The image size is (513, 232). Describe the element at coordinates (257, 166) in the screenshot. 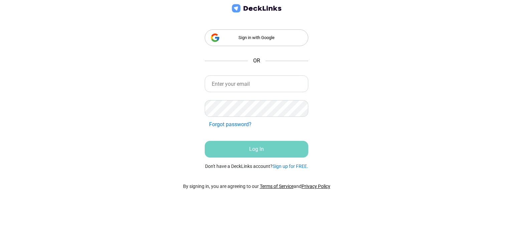

I see `small: Don't have a DeckLinks account?` at that location.